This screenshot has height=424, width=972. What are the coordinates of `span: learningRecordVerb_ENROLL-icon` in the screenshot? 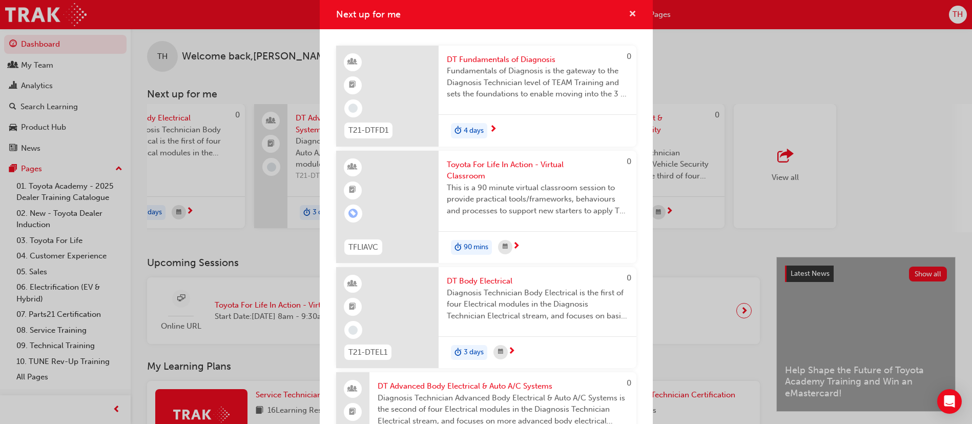 It's located at (353, 213).